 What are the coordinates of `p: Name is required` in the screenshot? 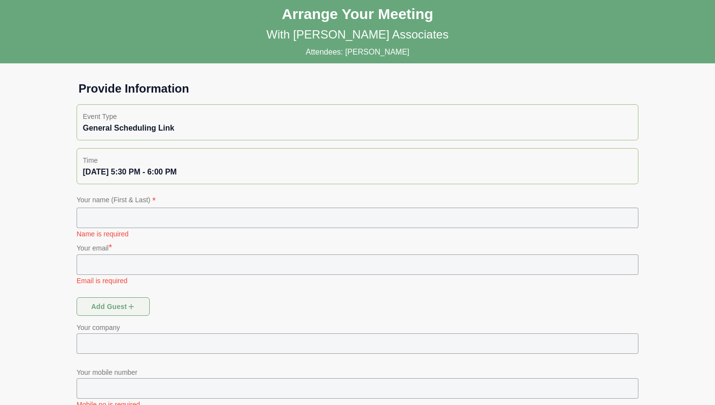 It's located at (358, 234).